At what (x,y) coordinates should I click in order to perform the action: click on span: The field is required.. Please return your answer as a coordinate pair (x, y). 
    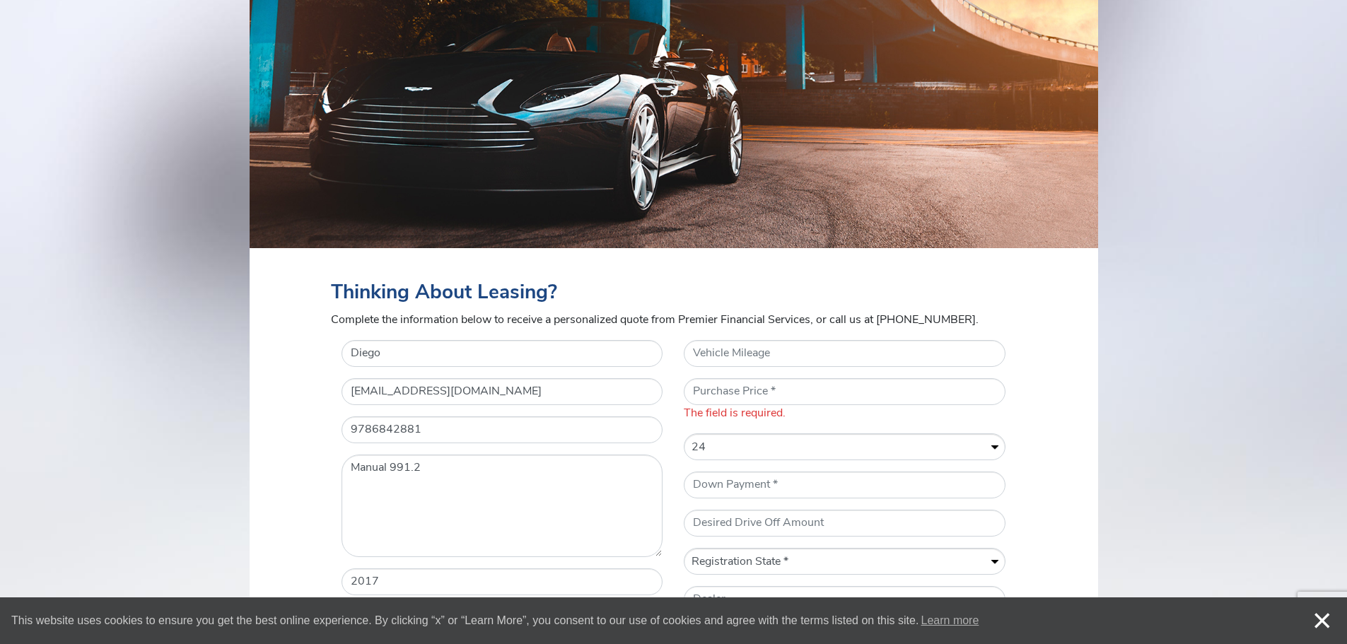
    Looking at the image, I should click on (844, 413).